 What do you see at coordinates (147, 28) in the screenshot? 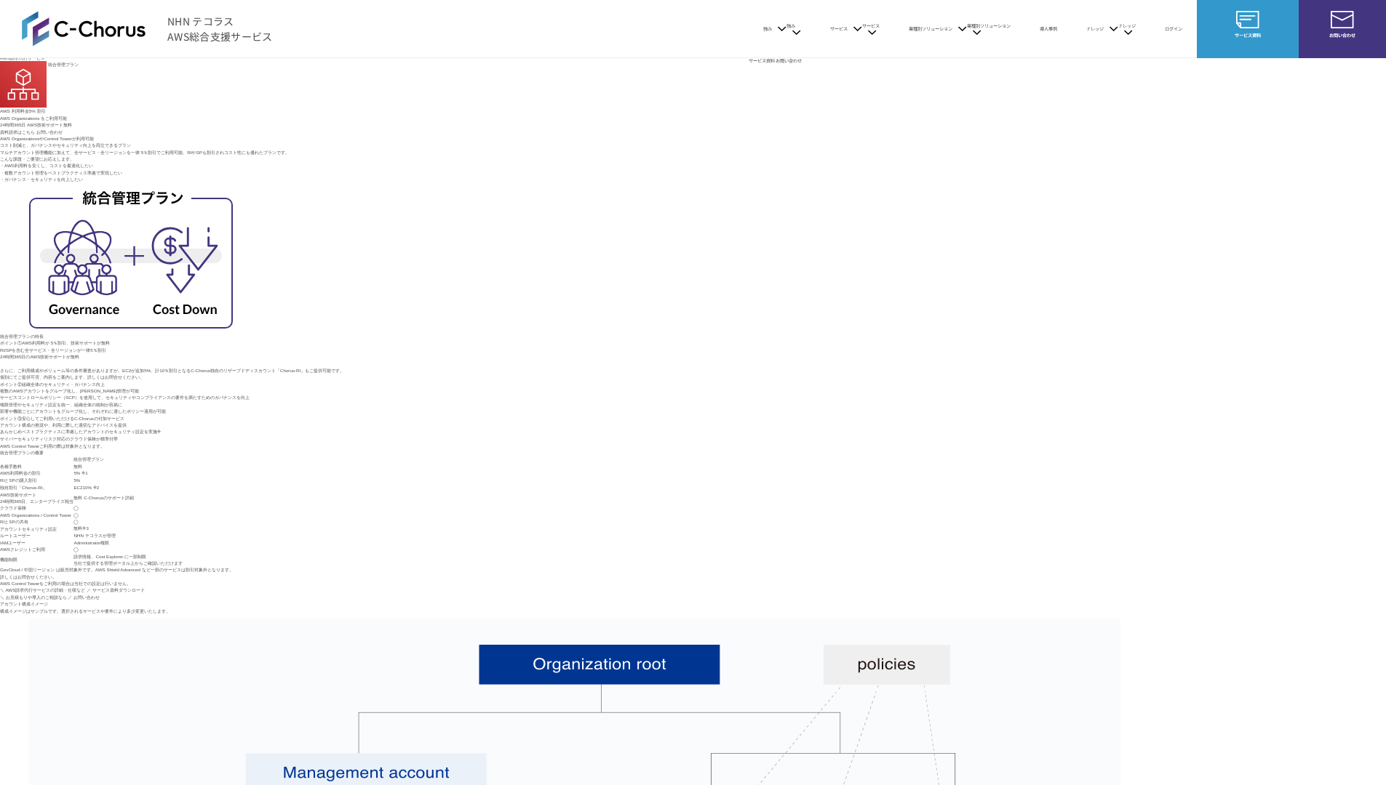
I see `a: AWS総合支援サービス C-ChorusNHN テコラスAWS総合支援サービス` at bounding box center [147, 28].